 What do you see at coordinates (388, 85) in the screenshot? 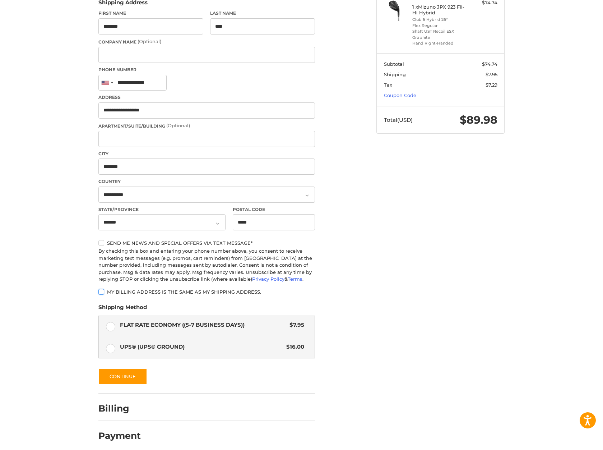
I see `span: Tax` at bounding box center [388, 85].